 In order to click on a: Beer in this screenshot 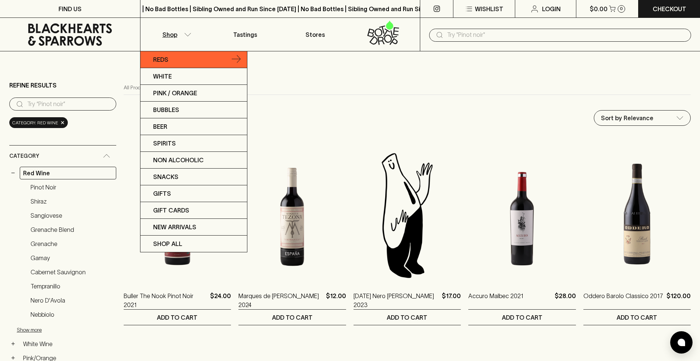, I will do `click(194, 127)`.